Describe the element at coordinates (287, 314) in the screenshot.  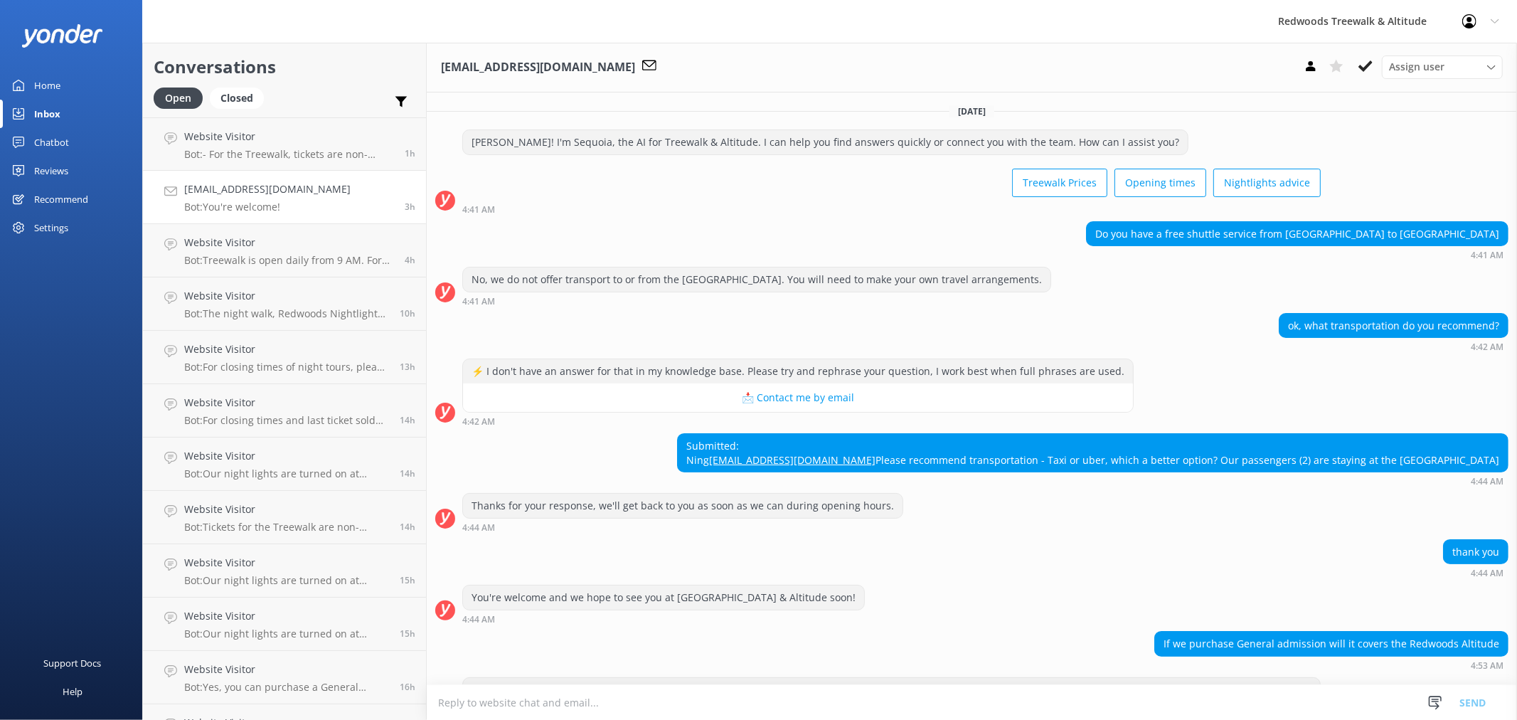
I see `p: Bot: The night walk, Redwoods Nightlights, ends when we close. You can find our closing hours at ...` at that location.